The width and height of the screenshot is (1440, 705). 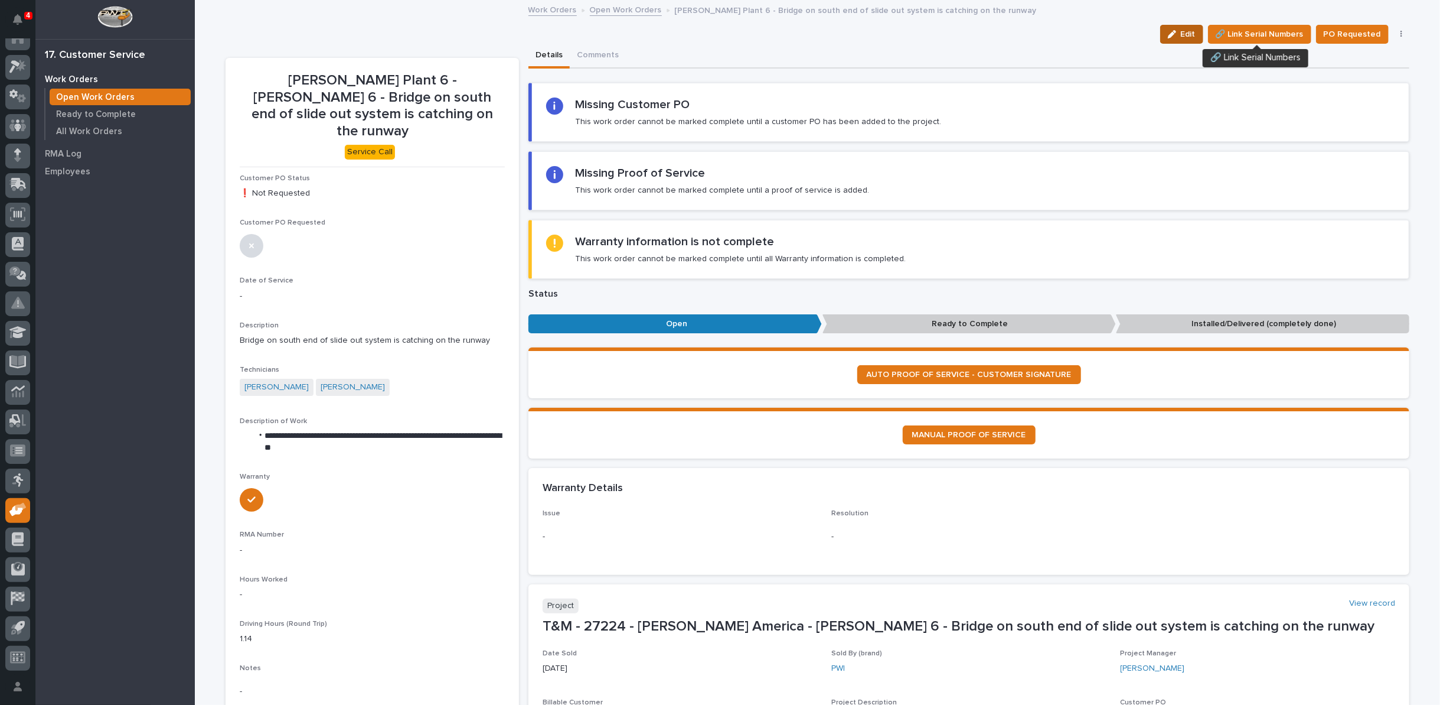 What do you see at coordinates (262, 534) in the screenshot?
I see `span: RMA Number` at bounding box center [262, 534].